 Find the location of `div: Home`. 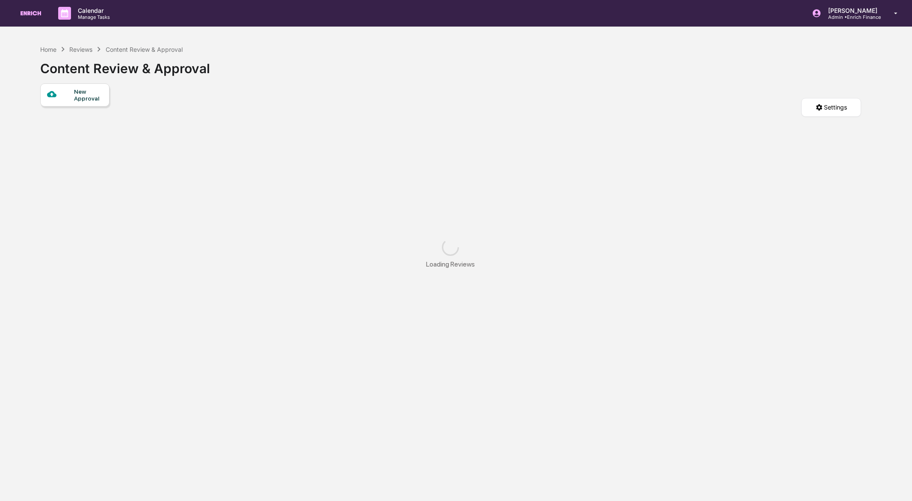

div: Home is located at coordinates (48, 49).